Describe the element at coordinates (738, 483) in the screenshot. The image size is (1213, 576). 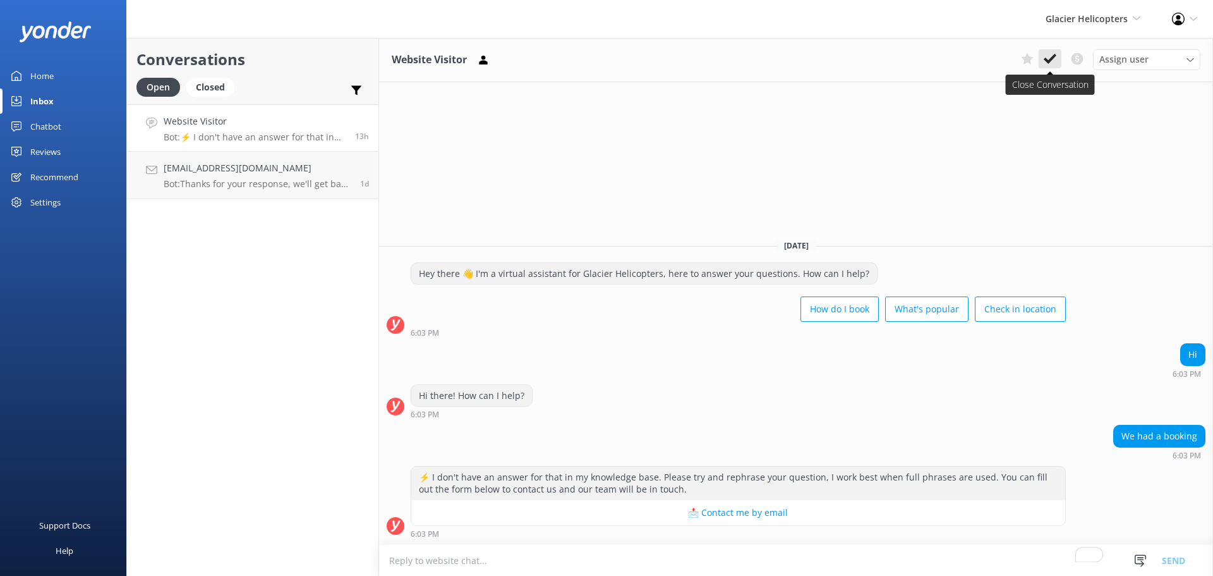
I see `div: ⚡ I don't have an answer for that in my knowledge base. Please try and rephrase your question, I ...` at that location.